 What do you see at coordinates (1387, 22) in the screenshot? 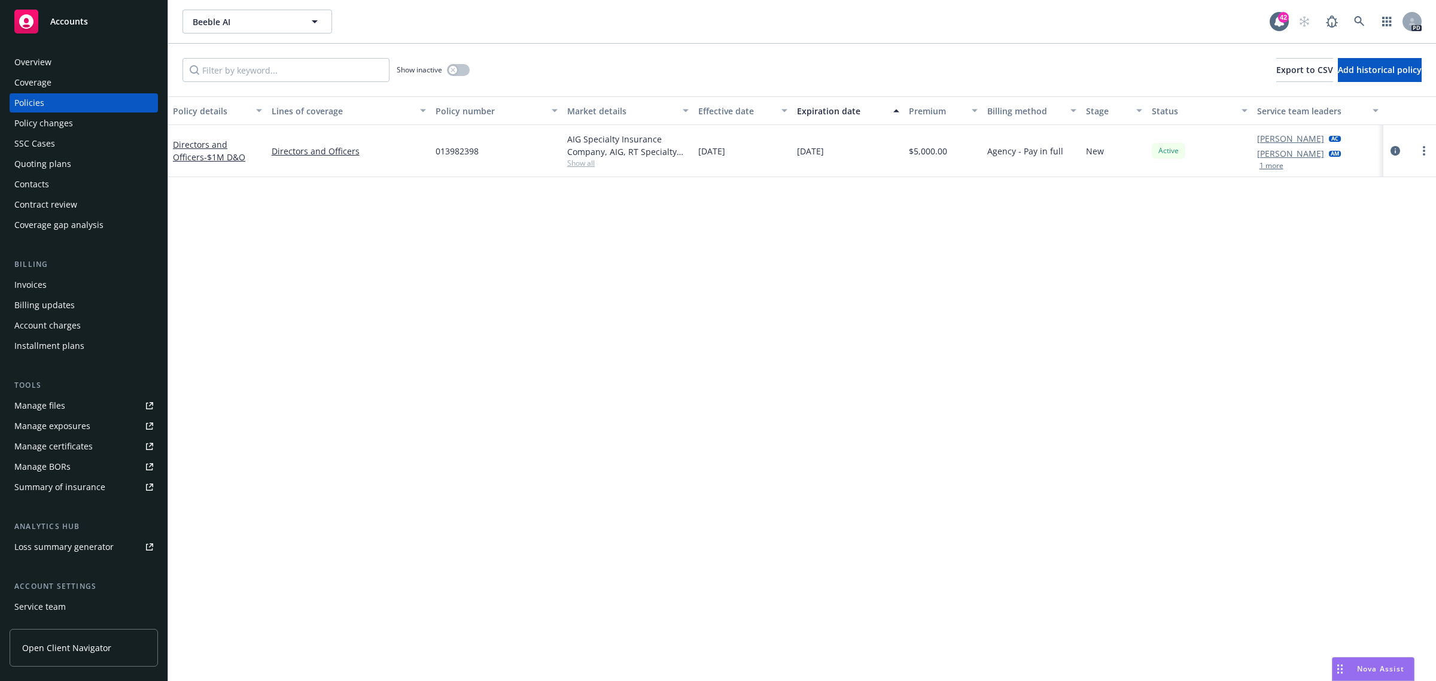
I see `a: Switch app` at bounding box center [1387, 22].